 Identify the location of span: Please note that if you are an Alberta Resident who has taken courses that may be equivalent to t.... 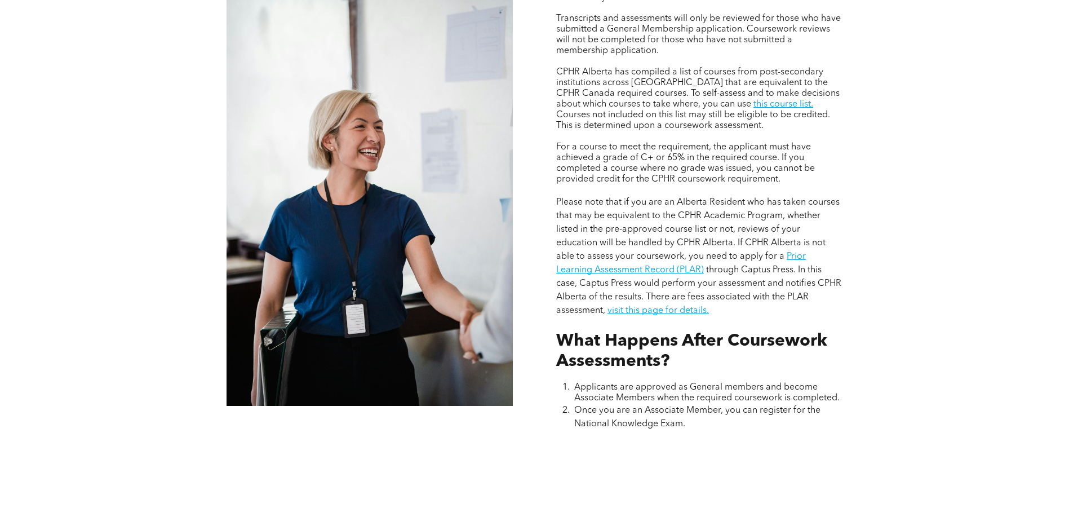
(698, 229).